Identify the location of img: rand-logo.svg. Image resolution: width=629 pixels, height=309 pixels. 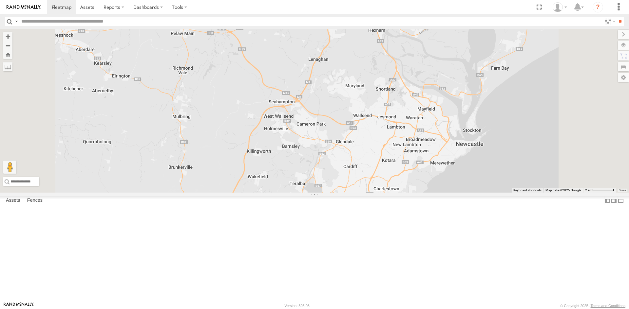
(24, 7).